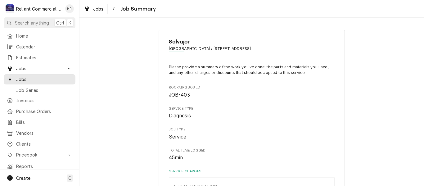 This screenshot has height=186, width=424. What do you see at coordinates (252, 155) in the screenshot?
I see `div: Total Time Logged` at bounding box center [252, 155].